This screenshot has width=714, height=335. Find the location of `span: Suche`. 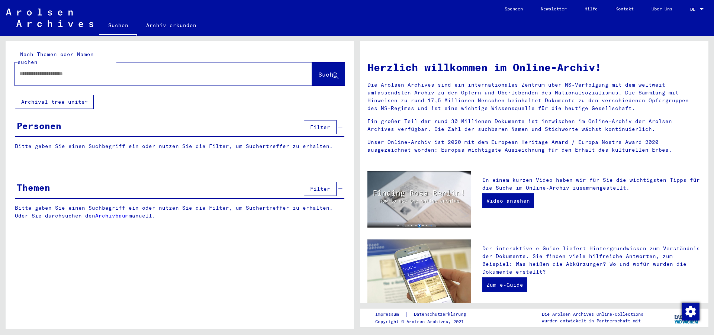

span: Suche is located at coordinates (328, 74).